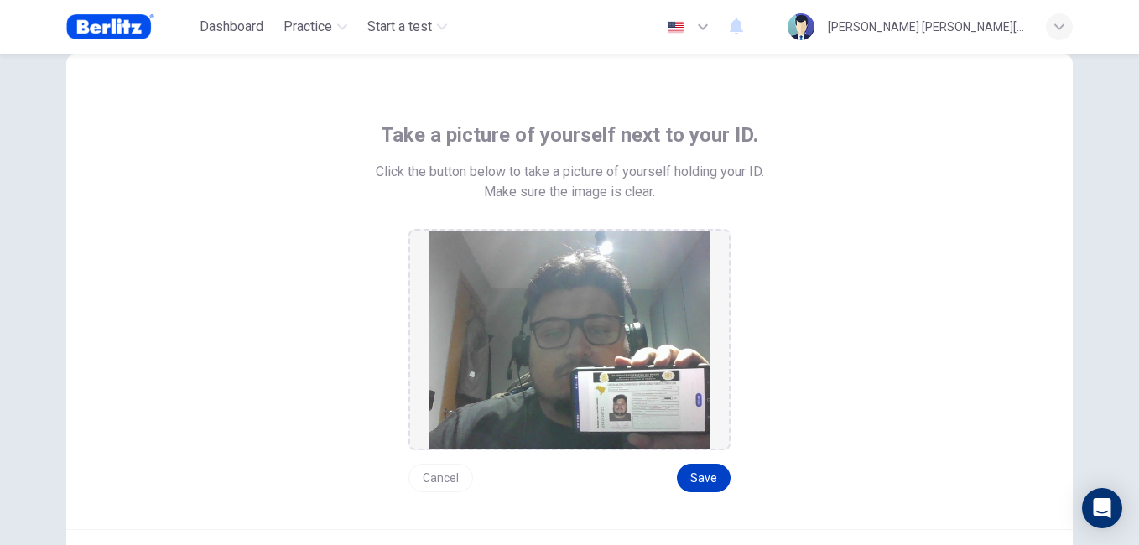  What do you see at coordinates (704, 478) in the screenshot?
I see `button: Save` at bounding box center [704, 478].